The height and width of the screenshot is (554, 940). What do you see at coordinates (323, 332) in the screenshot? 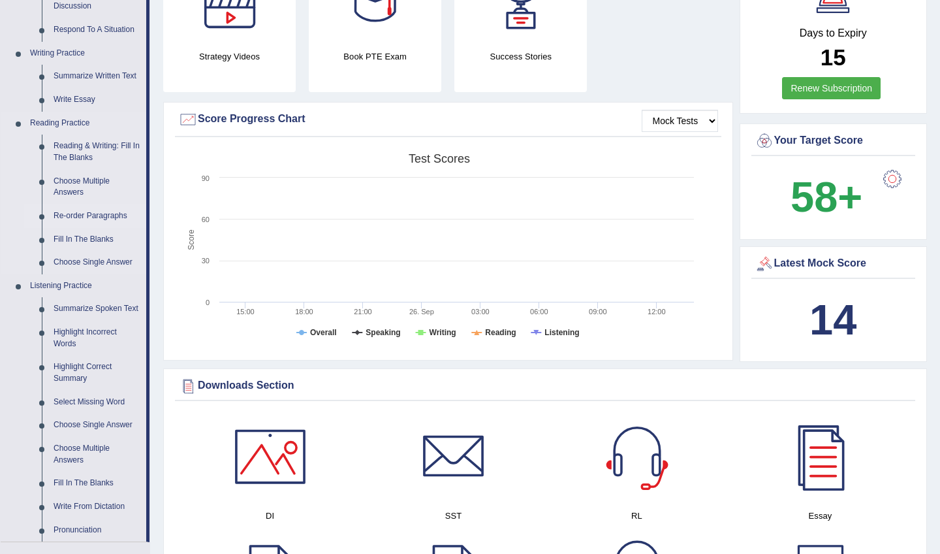
I see `tspan: Overall` at bounding box center [323, 332].